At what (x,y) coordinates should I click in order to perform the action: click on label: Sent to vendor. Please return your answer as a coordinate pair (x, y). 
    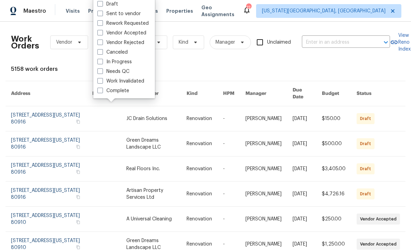
    Looking at the image, I should click on (119, 14).